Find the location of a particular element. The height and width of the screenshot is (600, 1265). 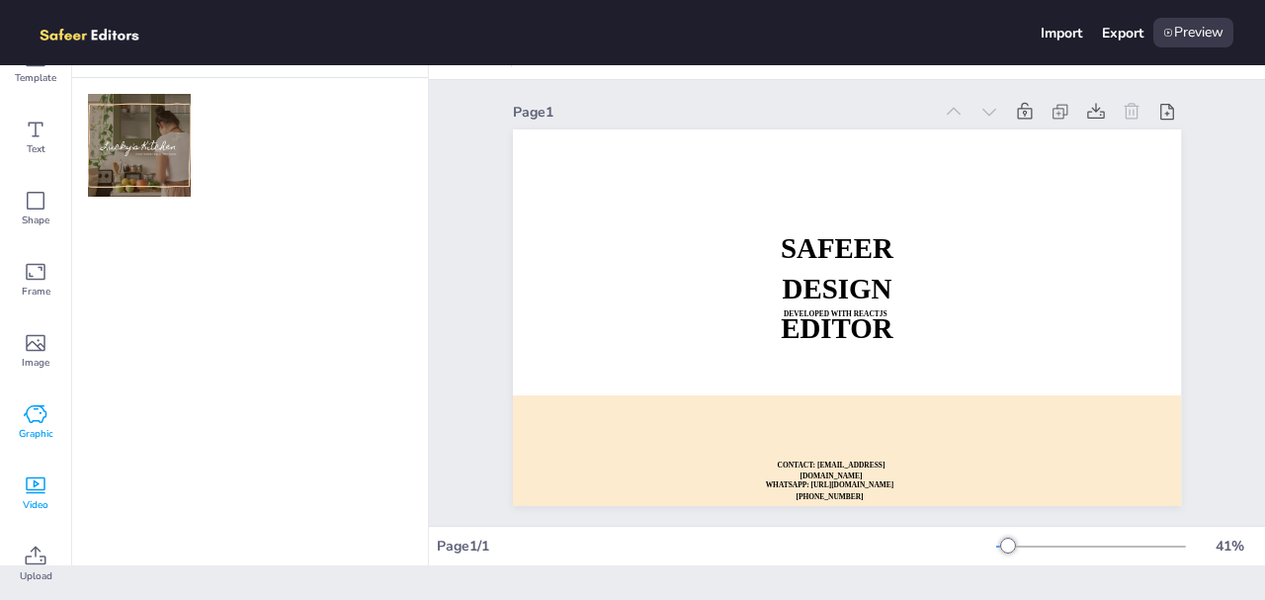

strong: DESIGN EDITOR is located at coordinates (836, 308).